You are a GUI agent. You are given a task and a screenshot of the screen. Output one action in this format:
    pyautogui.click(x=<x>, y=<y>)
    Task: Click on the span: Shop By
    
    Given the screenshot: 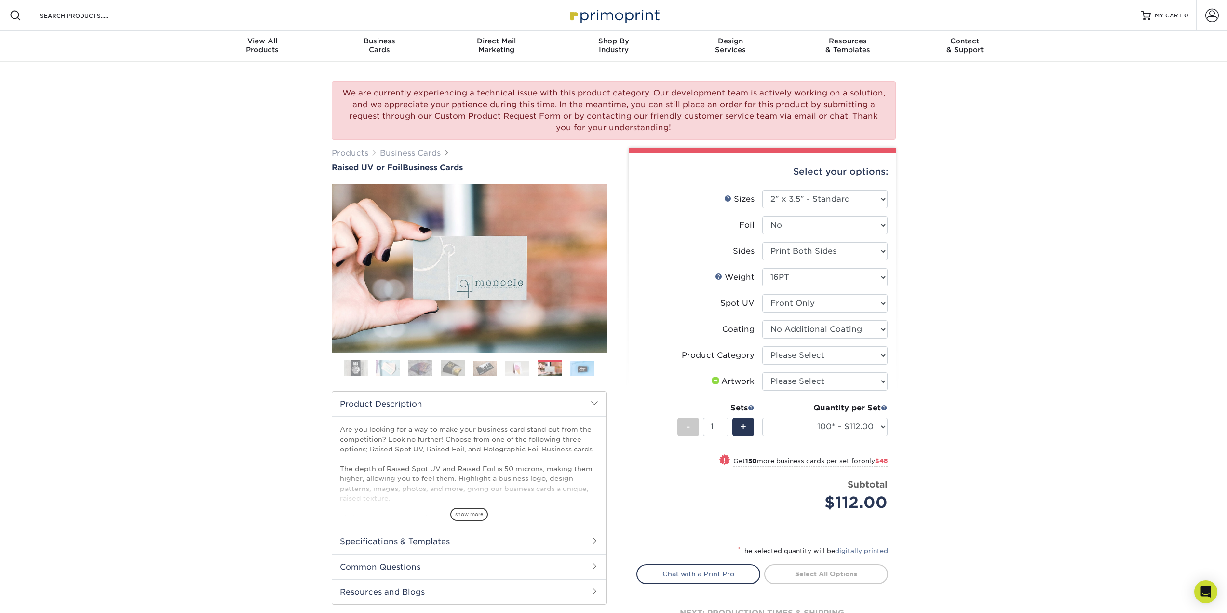 What is the action you would take?
    pyautogui.click(x=613, y=41)
    